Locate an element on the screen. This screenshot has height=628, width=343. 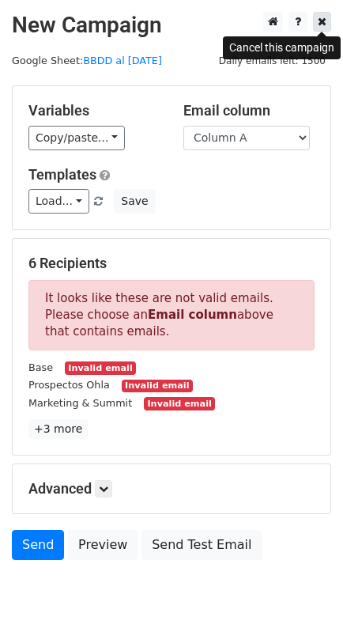
strong: Email column is located at coordinates (192, 315).